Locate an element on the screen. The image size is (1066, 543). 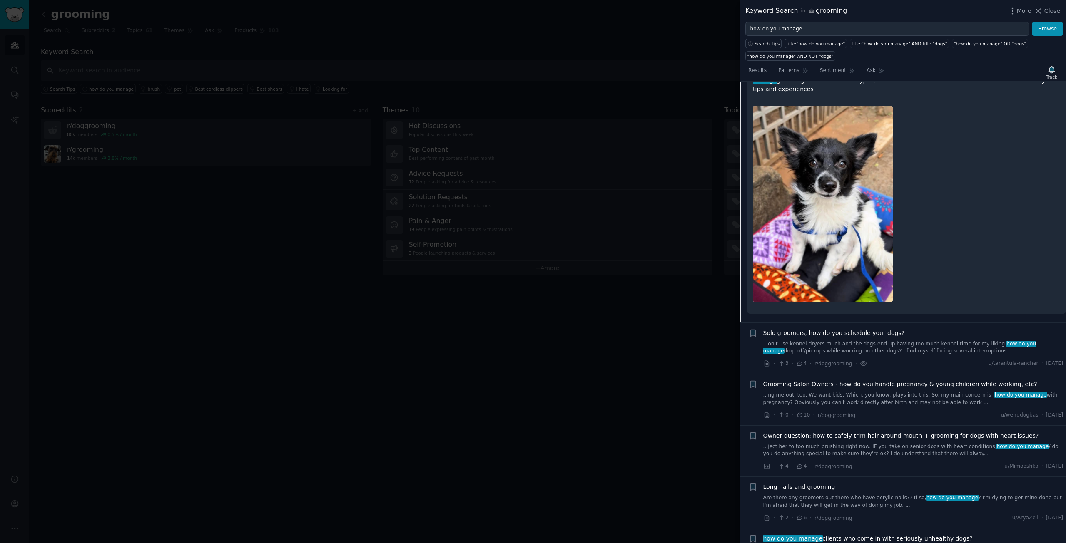
span: Long nails and grooming is located at coordinates (799, 487).